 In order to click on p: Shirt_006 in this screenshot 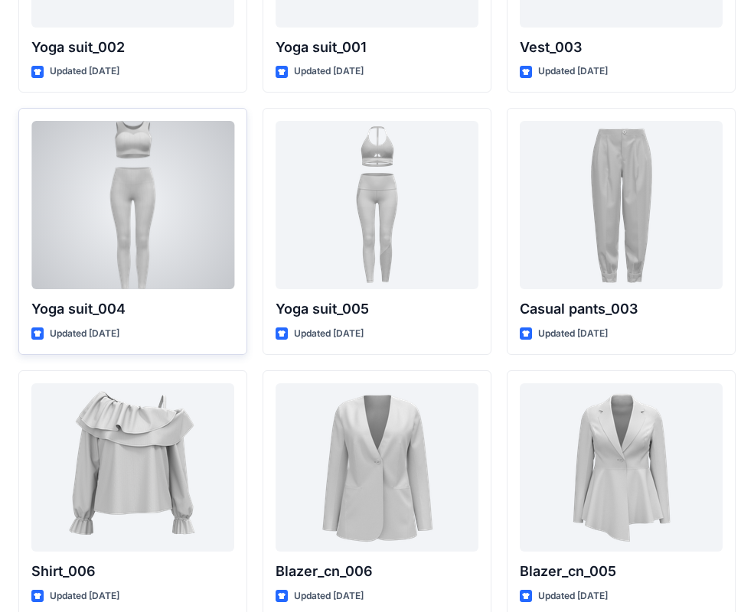, I will do `click(132, 572)`.